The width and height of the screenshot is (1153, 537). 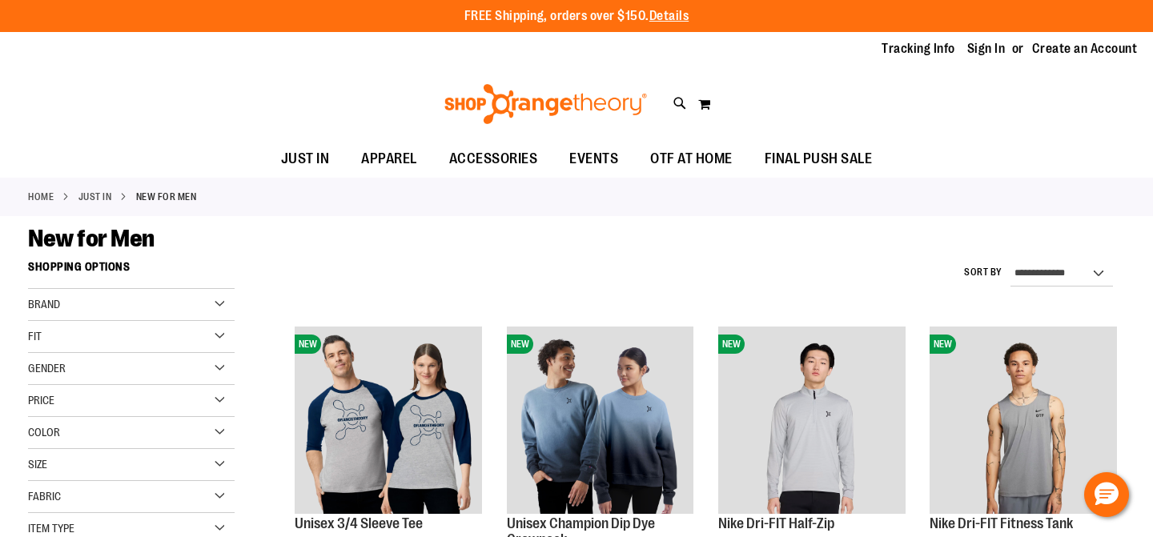 What do you see at coordinates (1001, 524) in the screenshot?
I see `a: Nike Dri-FIT Fitness Tank` at bounding box center [1001, 524].